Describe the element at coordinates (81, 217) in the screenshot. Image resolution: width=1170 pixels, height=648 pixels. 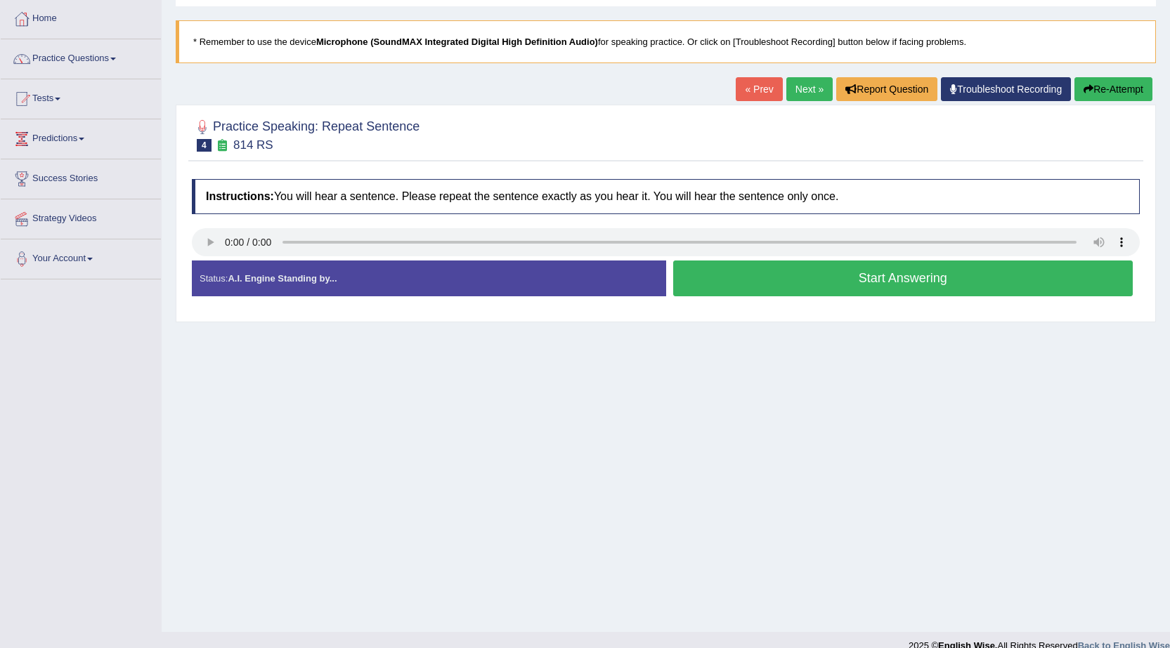
I see `a: Strategy Videos` at that location.